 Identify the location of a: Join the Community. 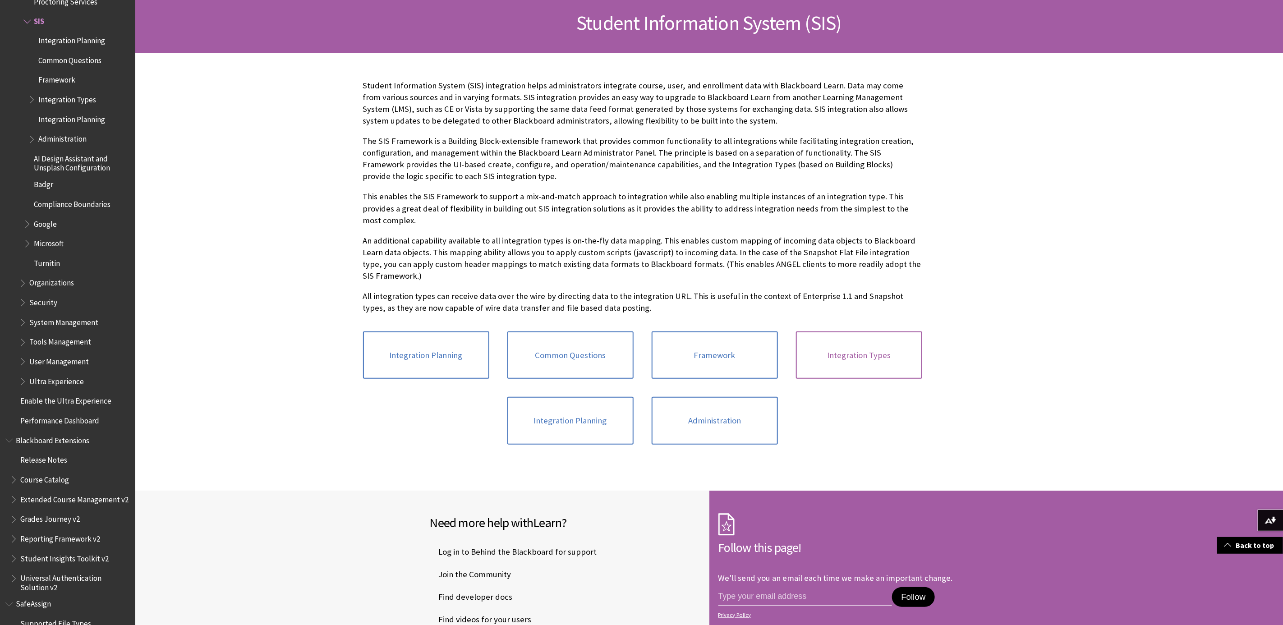
(471, 574).